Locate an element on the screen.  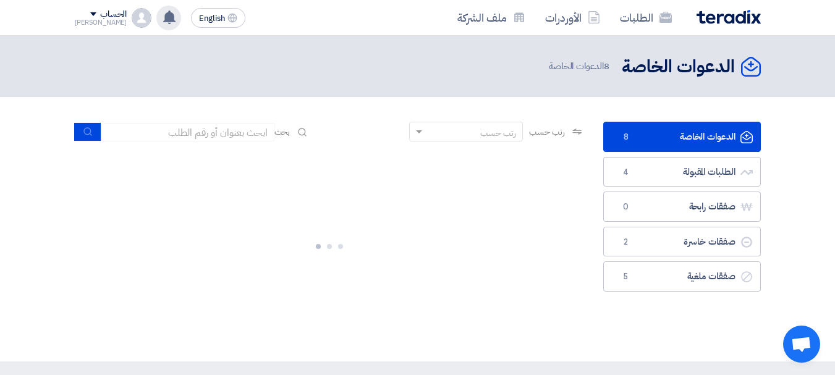
a: الدعوات الخاصة8 is located at coordinates (681, 137).